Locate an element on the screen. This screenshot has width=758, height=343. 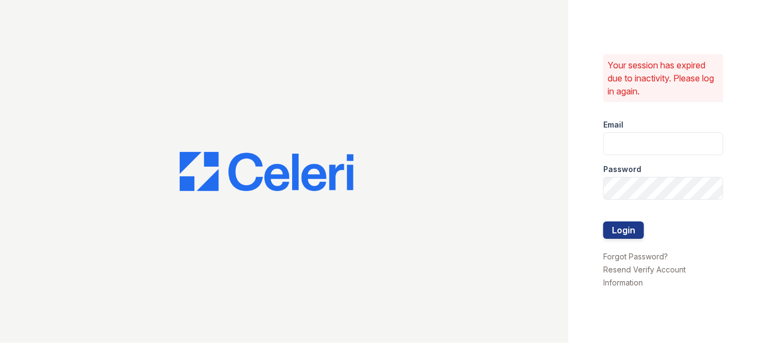
a: Resend Verify Account Information is located at coordinates (645, 276).